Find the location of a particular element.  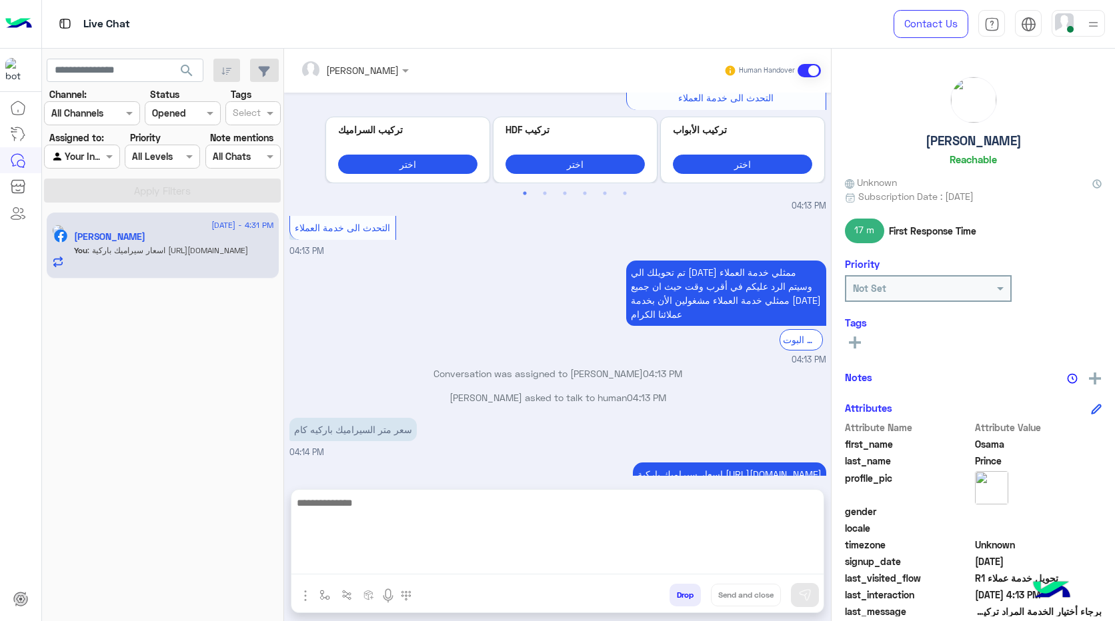

img: Logo is located at coordinates (19, 24).